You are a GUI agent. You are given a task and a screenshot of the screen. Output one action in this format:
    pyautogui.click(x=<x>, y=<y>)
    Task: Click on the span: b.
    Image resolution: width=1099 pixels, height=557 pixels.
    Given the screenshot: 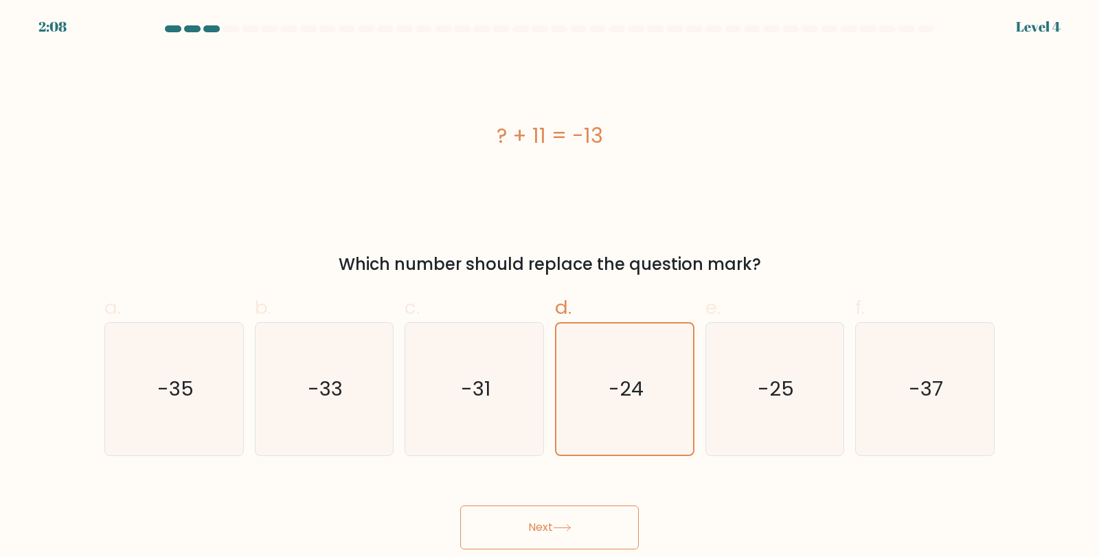 What is the action you would take?
    pyautogui.click(x=263, y=307)
    